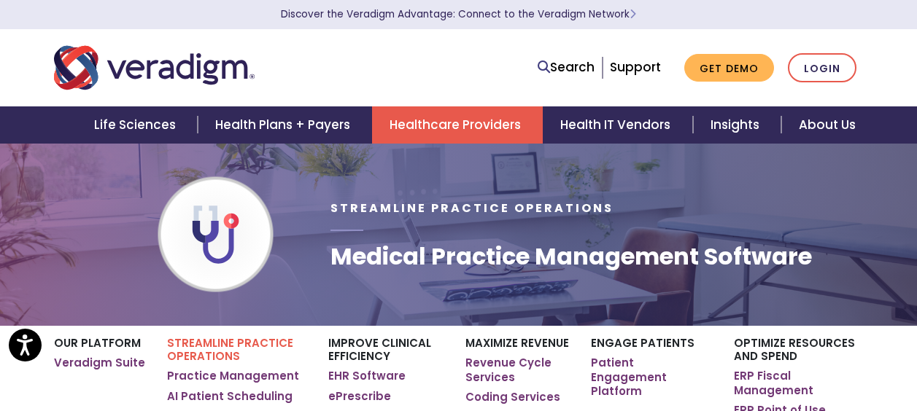  Describe the element at coordinates (798, 383) in the screenshot. I see `a: ERP Fiscal Management` at that location.